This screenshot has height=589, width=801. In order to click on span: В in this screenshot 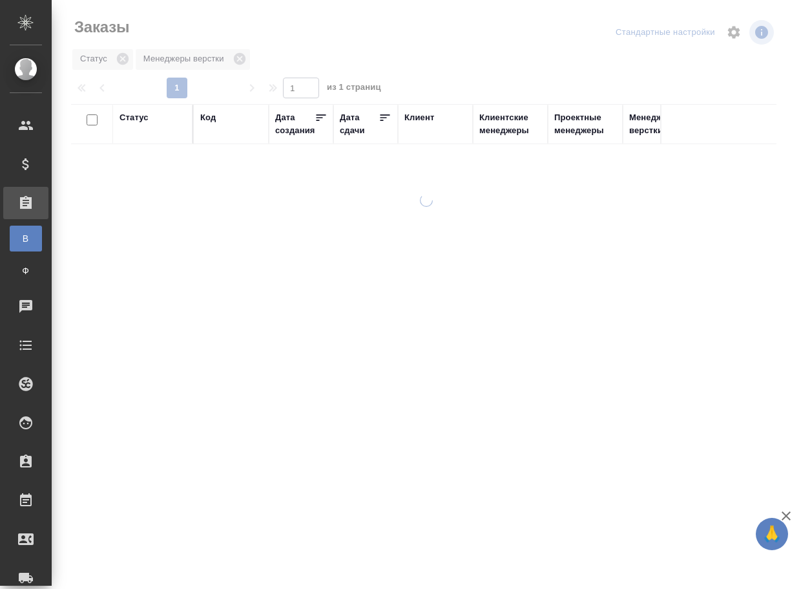, I will do `click(26, 238)`.